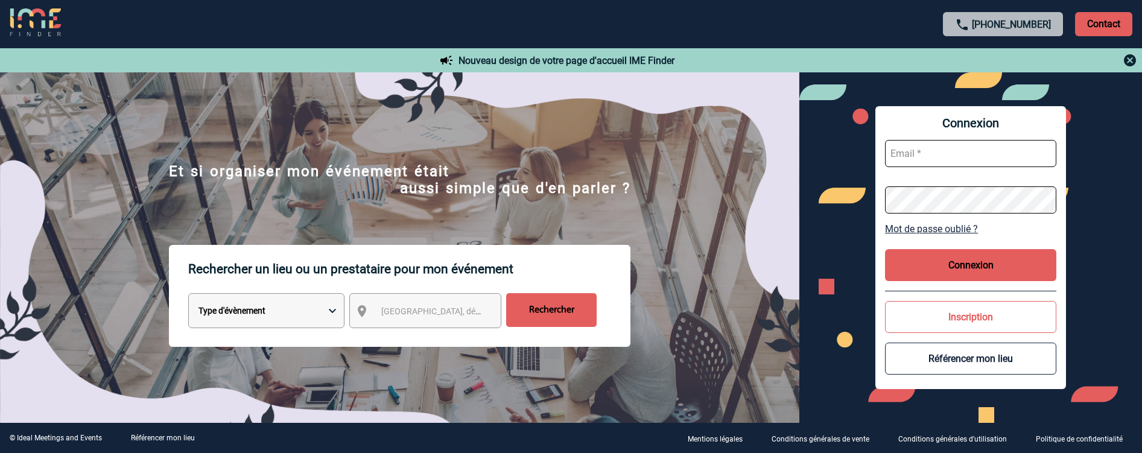 The height and width of the screenshot is (453, 1142). I want to click on a: Mot de passe oublié ?, so click(971, 229).